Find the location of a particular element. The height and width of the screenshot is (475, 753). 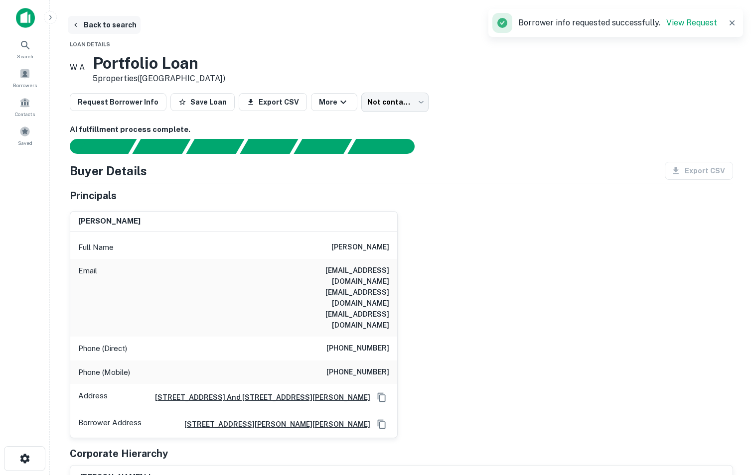

span: Contacts is located at coordinates (25, 114).